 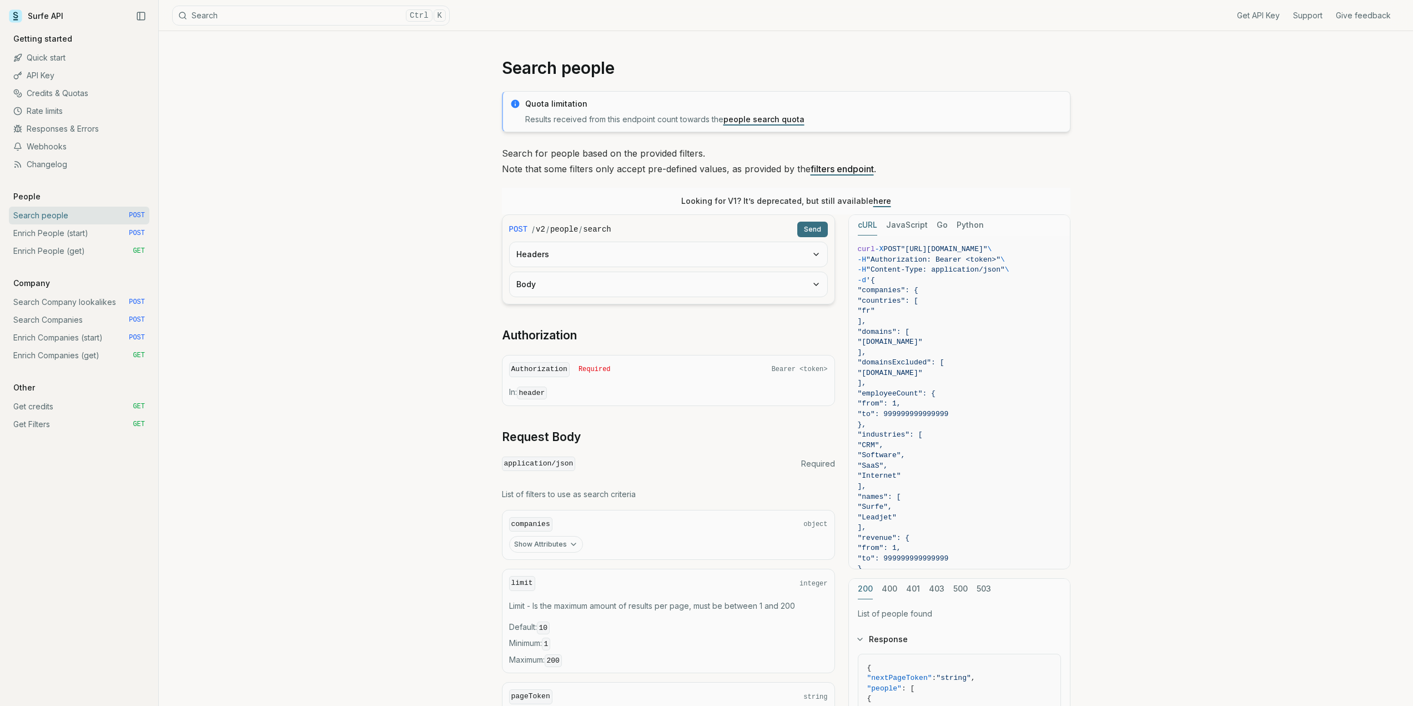 I want to click on span: "fr", so click(x=866, y=310).